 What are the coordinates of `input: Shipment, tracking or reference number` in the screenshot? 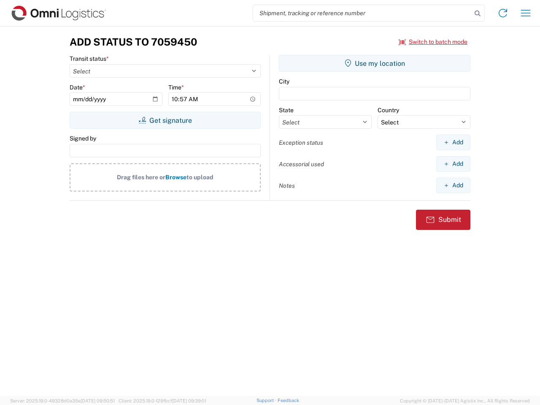 It's located at (362, 13).